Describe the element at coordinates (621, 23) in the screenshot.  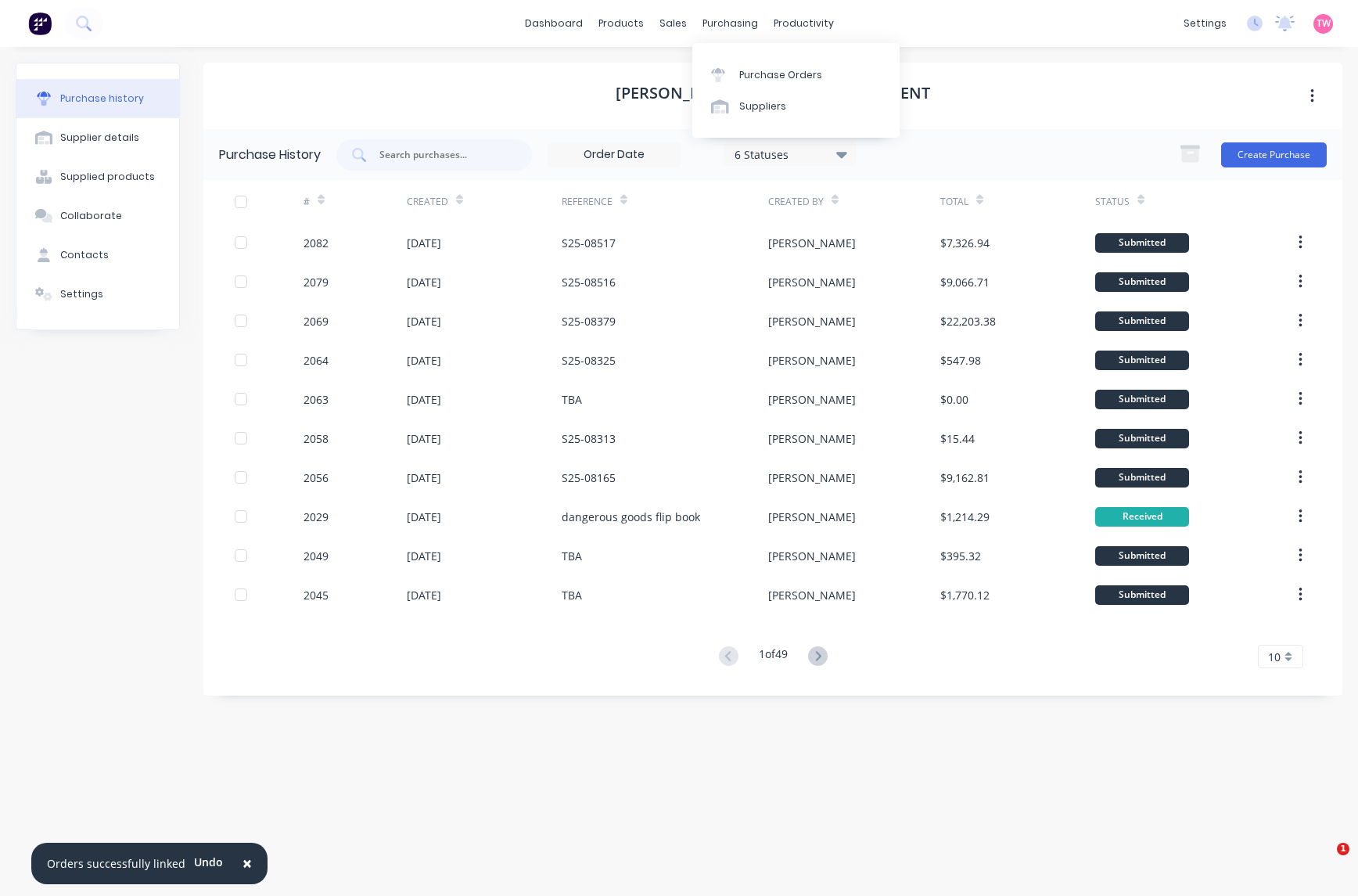
I see `div: products` at that location.